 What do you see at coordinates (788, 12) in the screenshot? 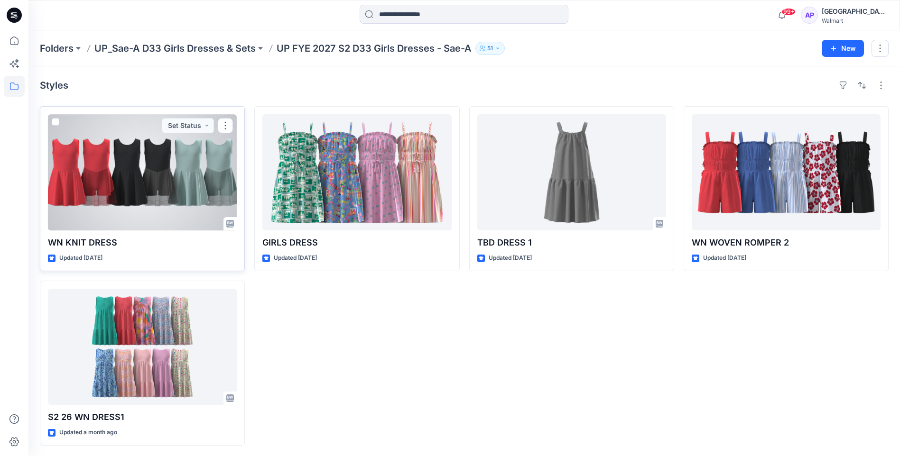
I see `span: 99+` at bounding box center [788, 12].